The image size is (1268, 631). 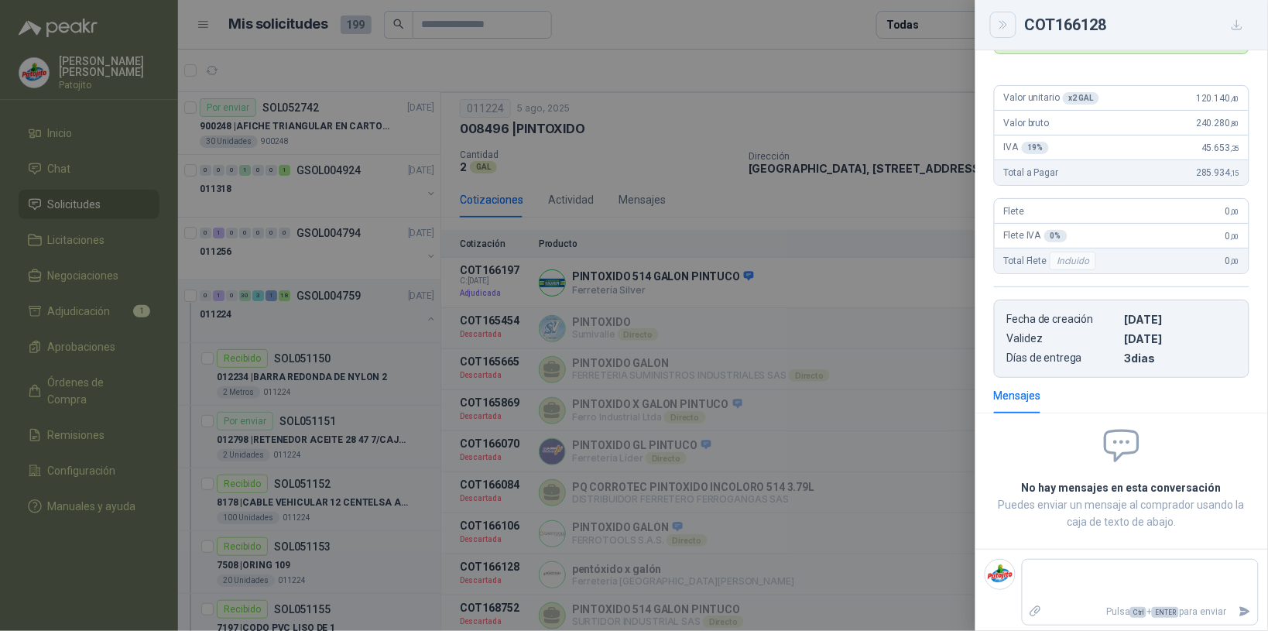 What do you see at coordinates (1036, 236) in the screenshot?
I see `span: Flete IVA` at bounding box center [1036, 236].